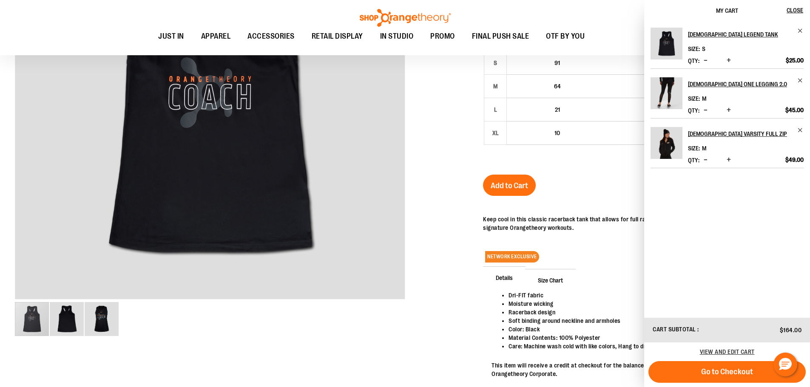 The width and height of the screenshot is (810, 387). I want to click on span: Size Chart, so click(550, 280).